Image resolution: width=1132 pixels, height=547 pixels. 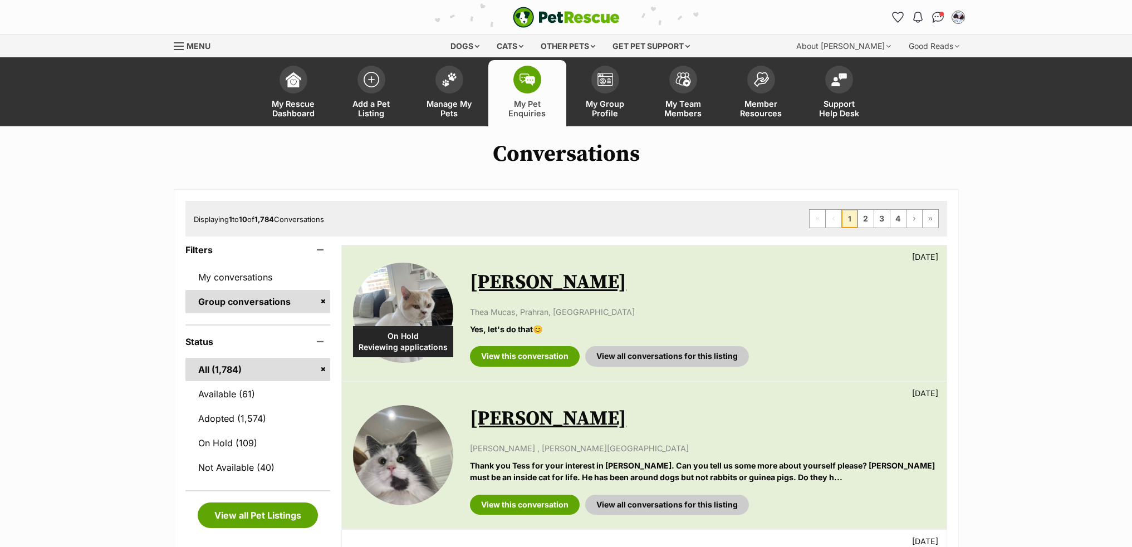 I want to click on img: Gary, so click(x=403, y=313).